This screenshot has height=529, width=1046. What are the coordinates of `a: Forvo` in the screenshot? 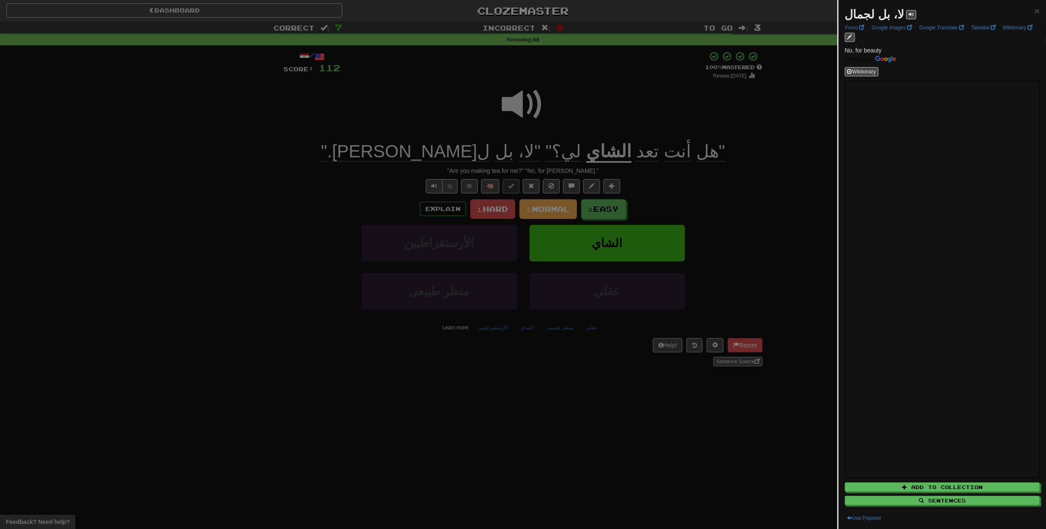 It's located at (855, 28).